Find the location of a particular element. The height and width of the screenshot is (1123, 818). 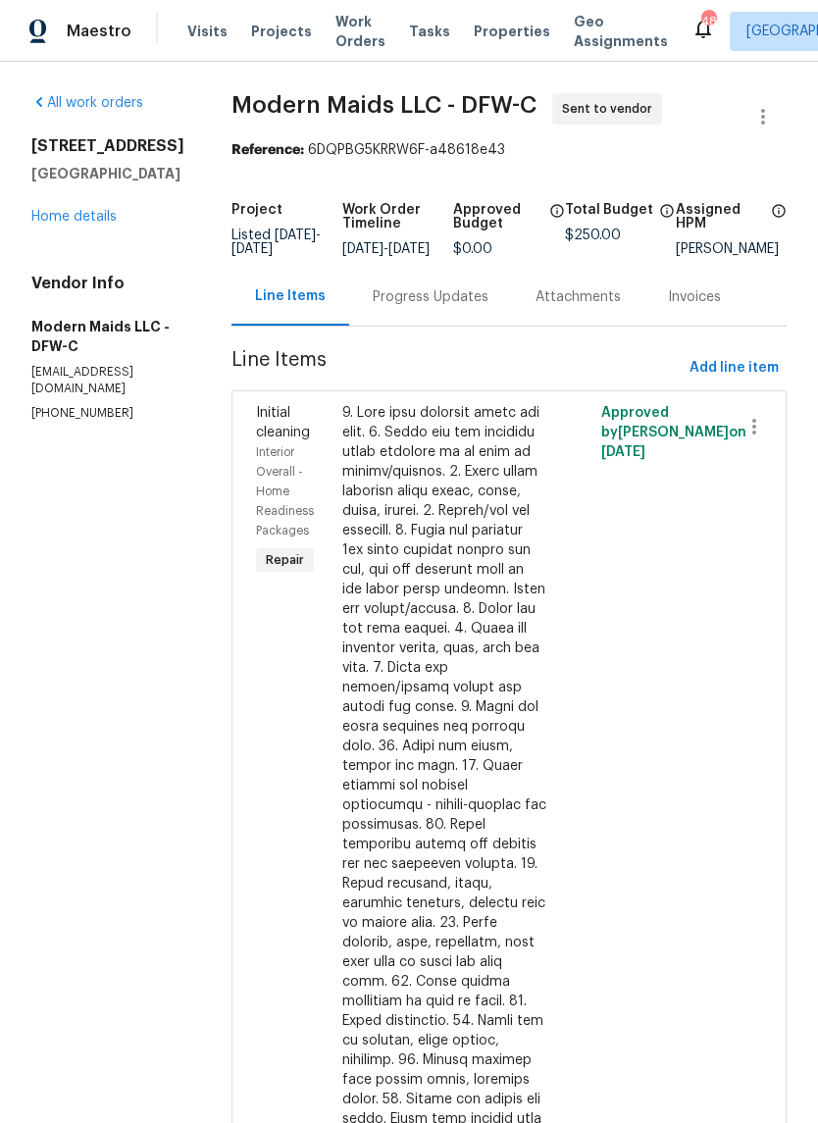

span: Maestro is located at coordinates (99, 31).